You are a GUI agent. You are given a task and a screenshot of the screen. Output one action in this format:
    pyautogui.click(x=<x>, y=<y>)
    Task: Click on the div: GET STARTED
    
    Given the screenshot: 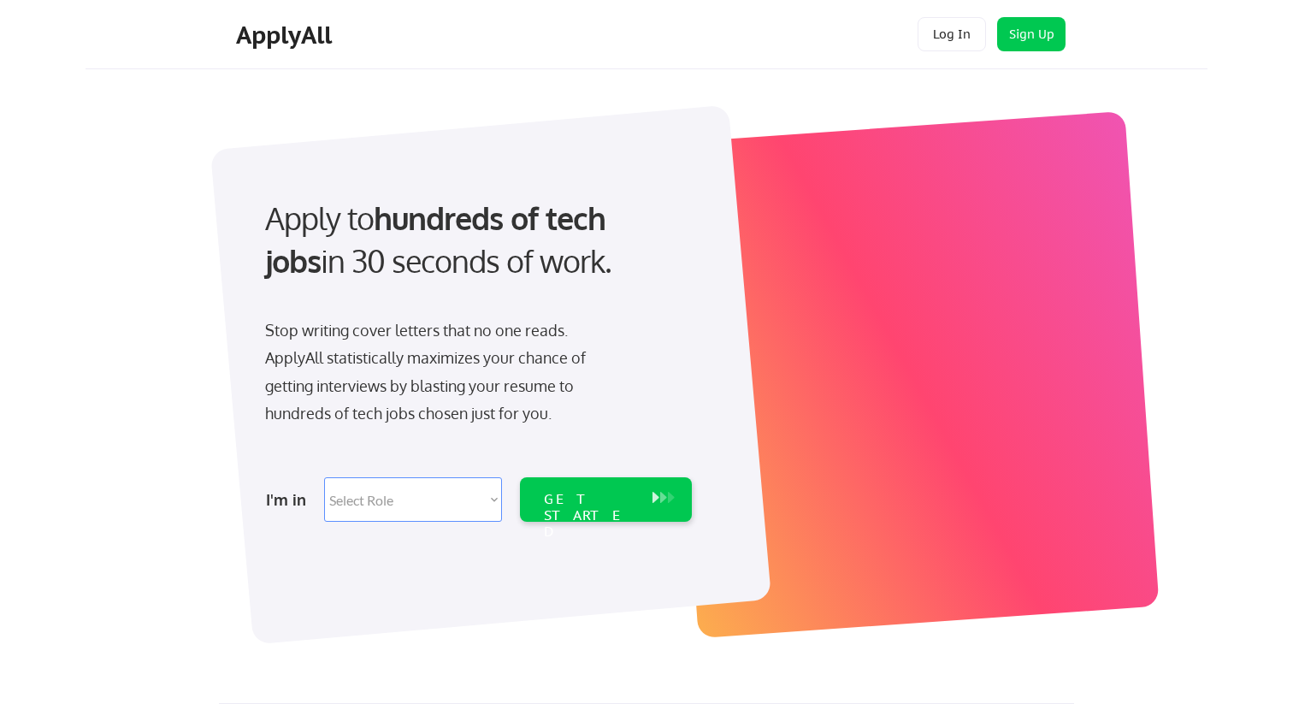 What is the action you would take?
    pyautogui.click(x=589, y=515)
    